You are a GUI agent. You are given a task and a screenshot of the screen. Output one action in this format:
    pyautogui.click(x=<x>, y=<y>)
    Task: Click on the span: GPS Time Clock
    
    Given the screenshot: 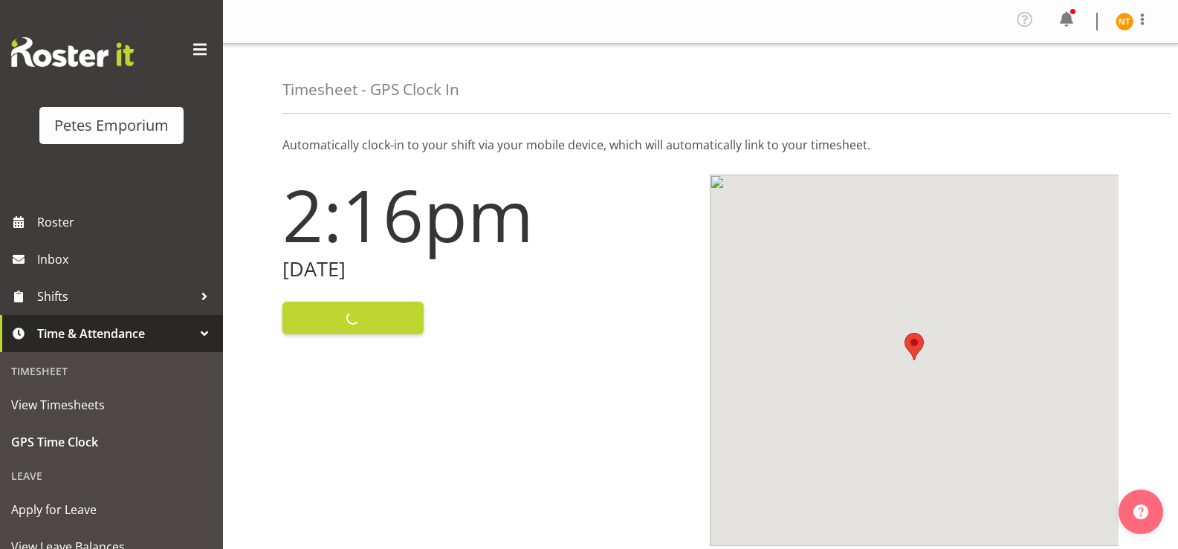 What is the action you would take?
    pyautogui.click(x=112, y=442)
    